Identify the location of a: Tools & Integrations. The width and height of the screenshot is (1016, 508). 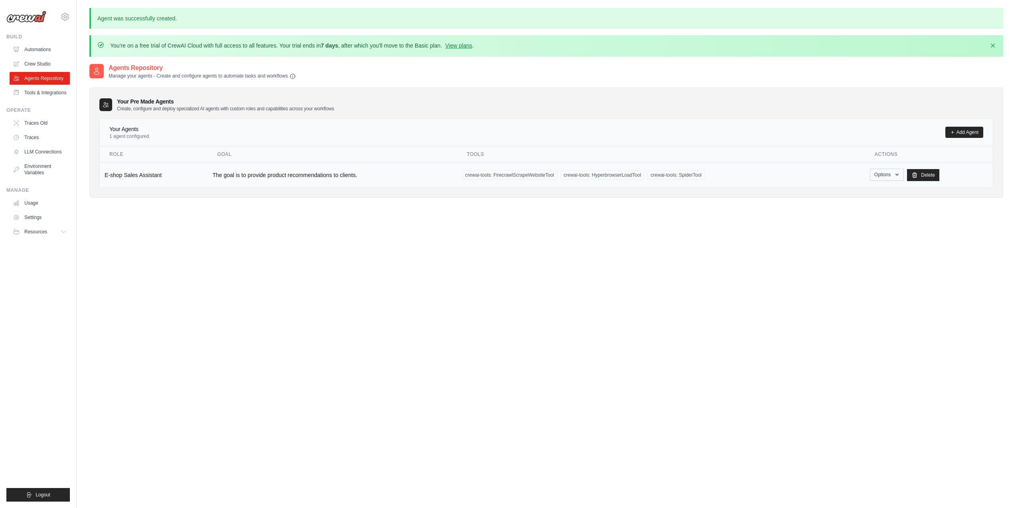
(40, 93).